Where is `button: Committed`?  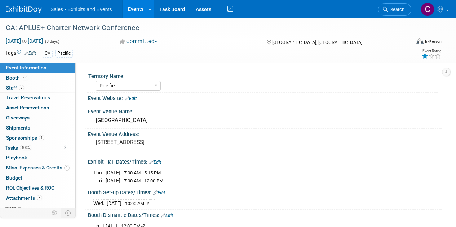 button: Committed is located at coordinates (138, 41).